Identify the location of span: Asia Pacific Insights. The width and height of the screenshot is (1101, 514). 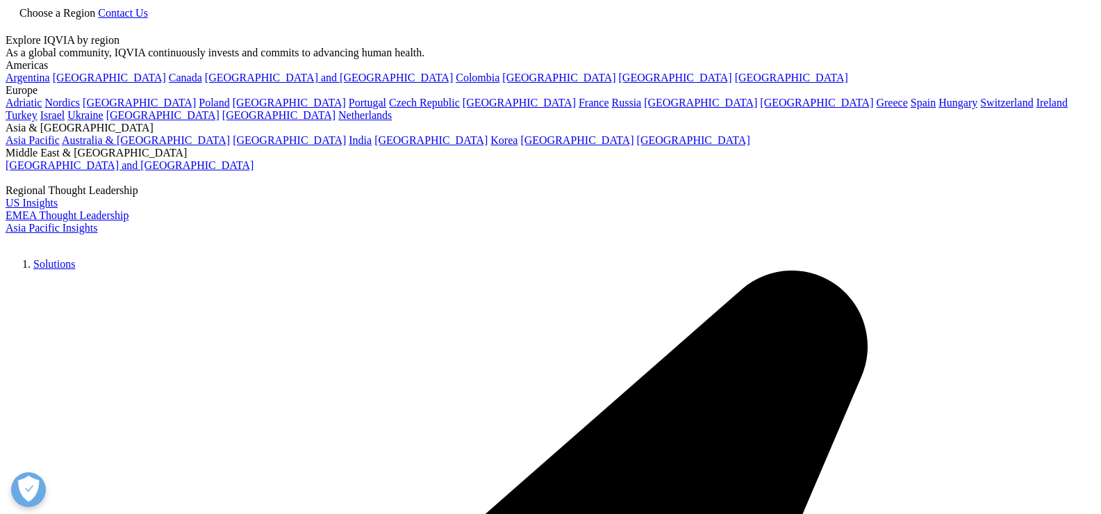
(51, 227).